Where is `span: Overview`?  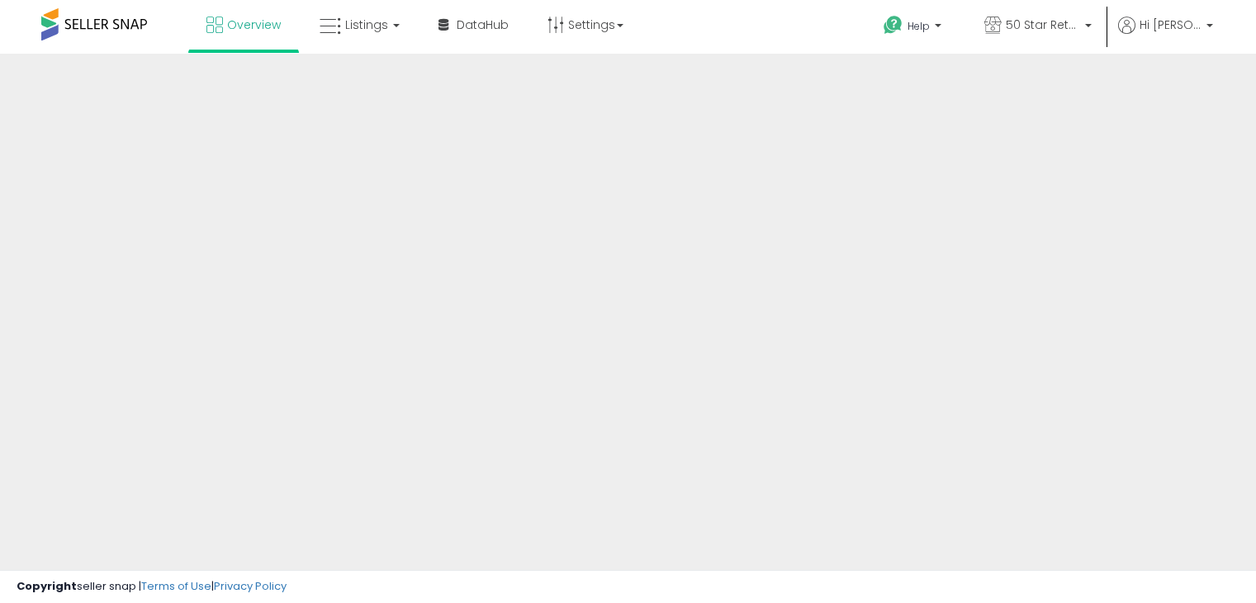 span: Overview is located at coordinates (253, 25).